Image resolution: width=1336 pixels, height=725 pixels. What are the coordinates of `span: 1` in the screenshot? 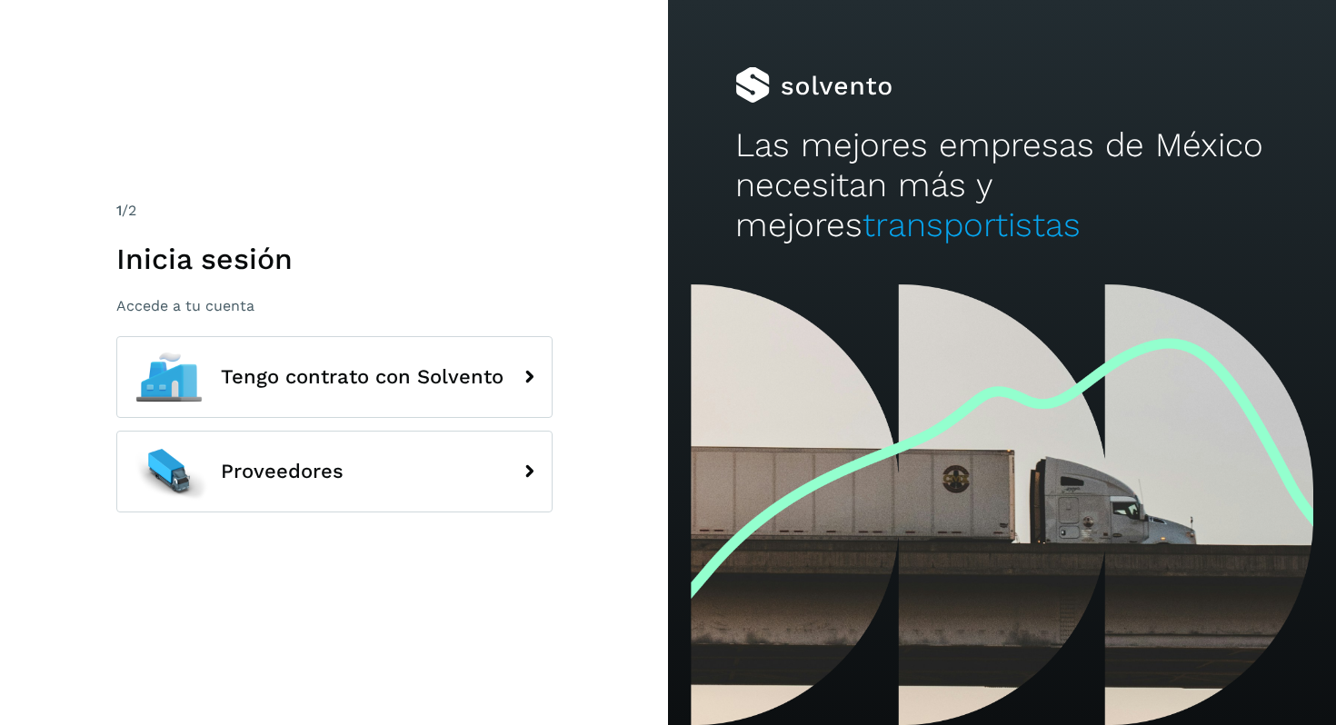 It's located at (119, 210).